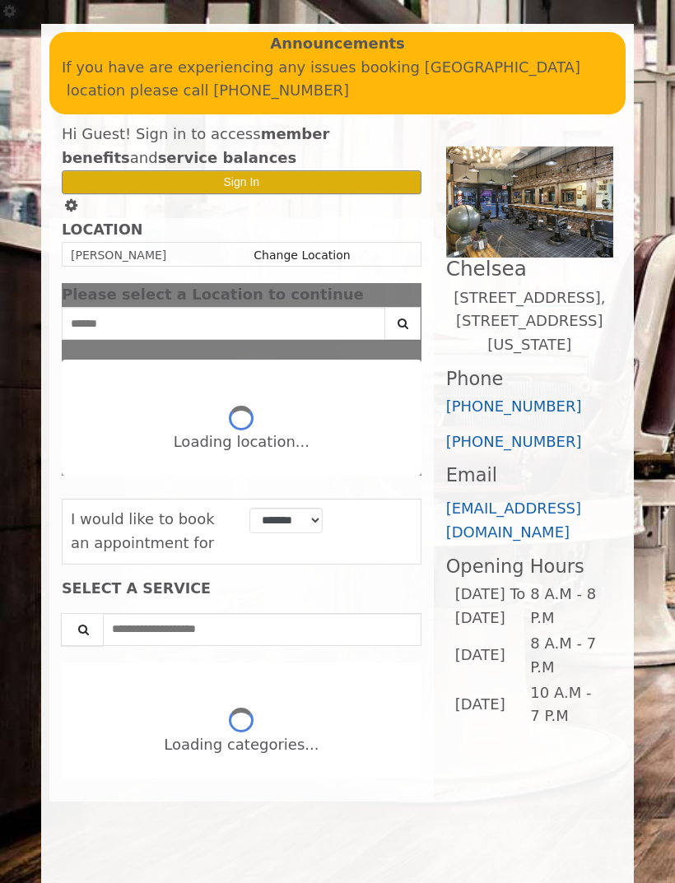 The width and height of the screenshot is (675, 883). Describe the element at coordinates (223, 324) in the screenshot. I see `input: Search Center` at that location.